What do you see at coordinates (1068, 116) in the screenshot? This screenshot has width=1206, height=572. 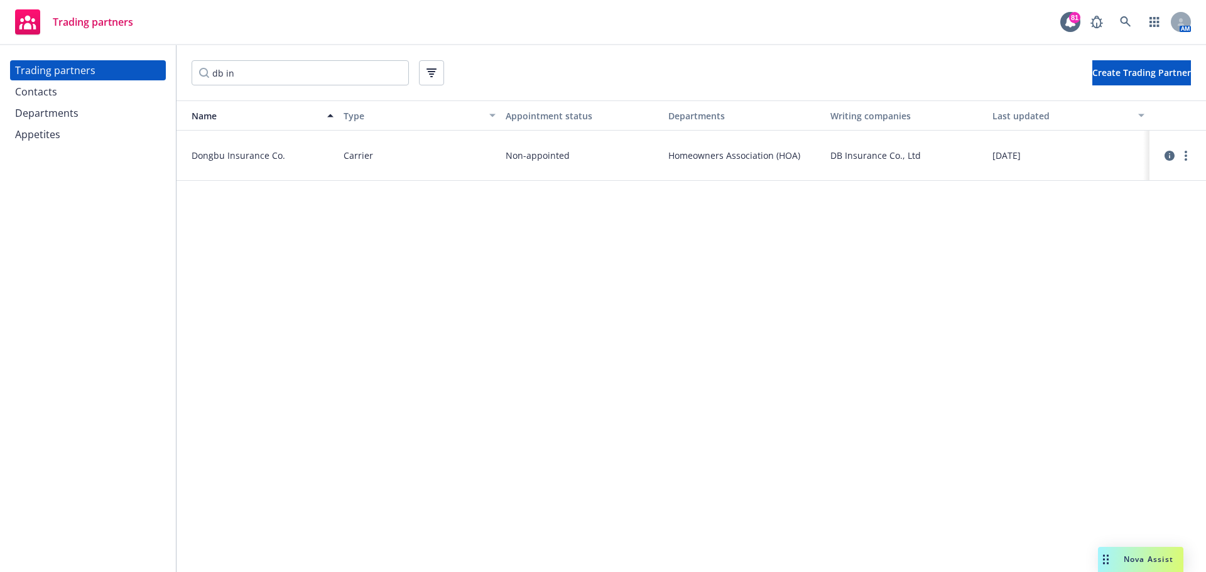 I see `button: Last updated` at bounding box center [1068, 116].